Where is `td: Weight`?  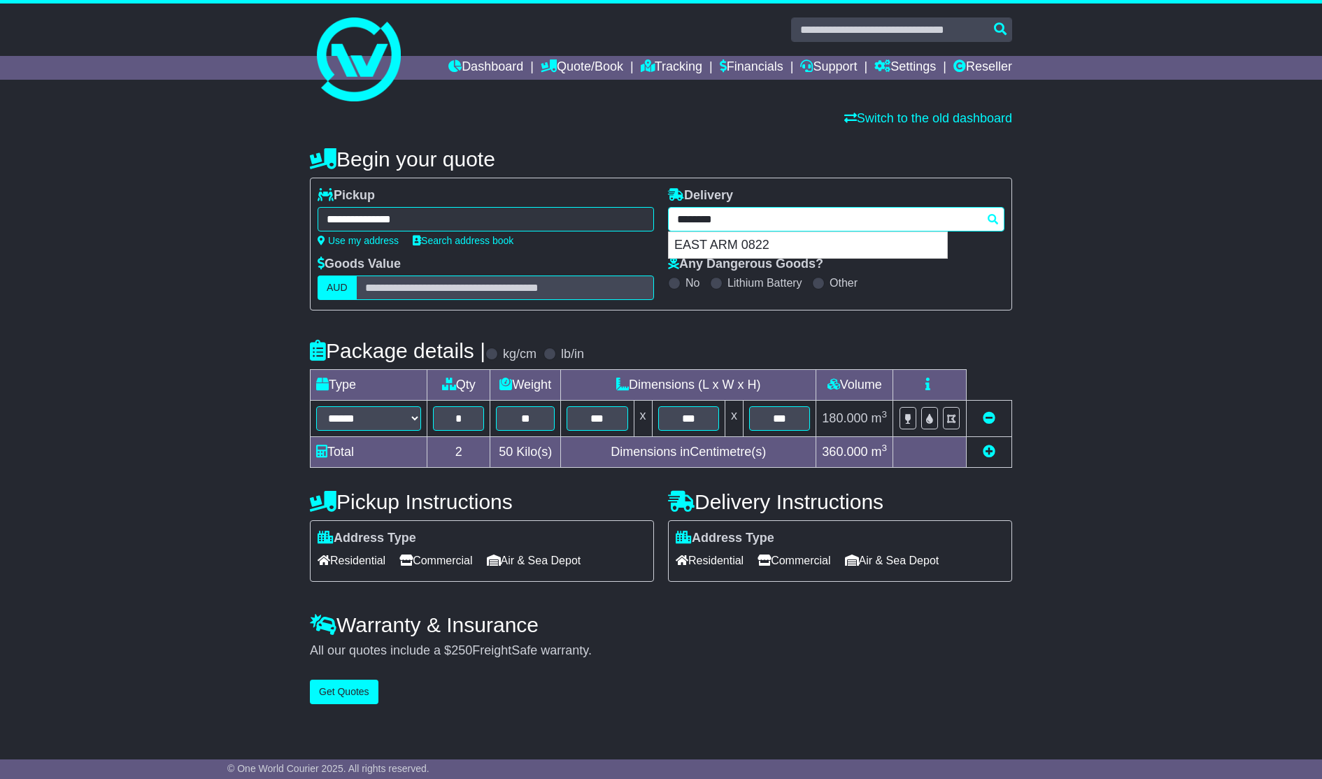 td: Weight is located at coordinates (525, 386).